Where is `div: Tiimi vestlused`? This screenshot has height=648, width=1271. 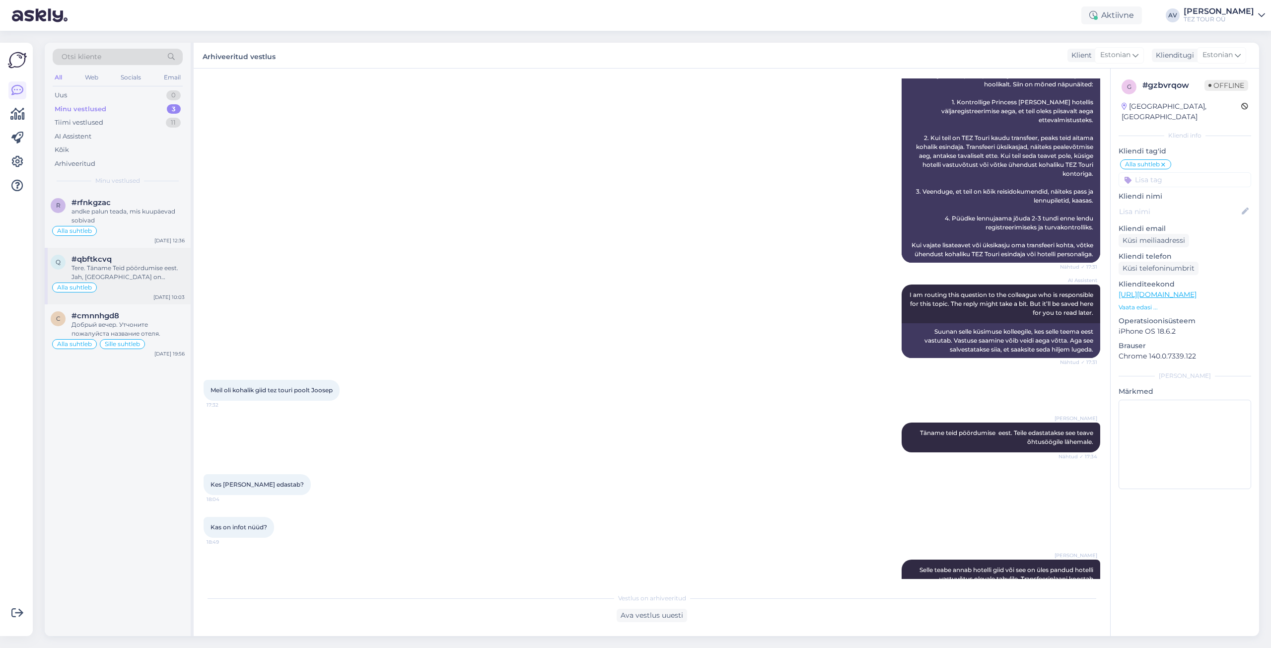 div: Tiimi vestlused is located at coordinates (79, 123).